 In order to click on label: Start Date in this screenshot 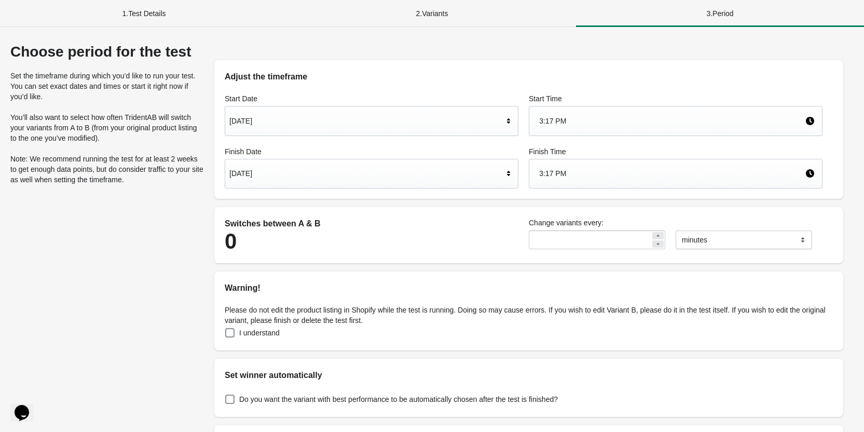, I will do `click(372, 99)`.